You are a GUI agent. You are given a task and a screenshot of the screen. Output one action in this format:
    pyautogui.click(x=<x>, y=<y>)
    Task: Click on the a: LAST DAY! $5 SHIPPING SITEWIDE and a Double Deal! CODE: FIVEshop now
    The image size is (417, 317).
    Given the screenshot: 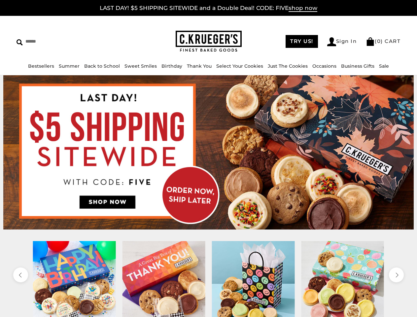 What is the action you would take?
    pyautogui.click(x=208, y=8)
    